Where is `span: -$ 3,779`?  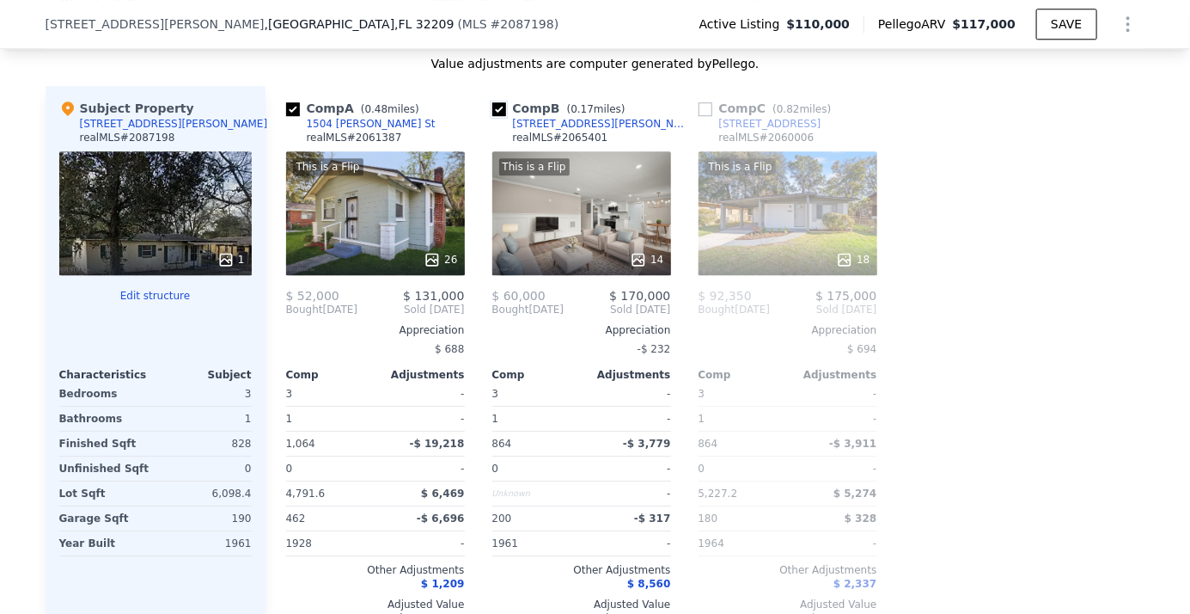
span: -$ 3,779 is located at coordinates (646, 443).